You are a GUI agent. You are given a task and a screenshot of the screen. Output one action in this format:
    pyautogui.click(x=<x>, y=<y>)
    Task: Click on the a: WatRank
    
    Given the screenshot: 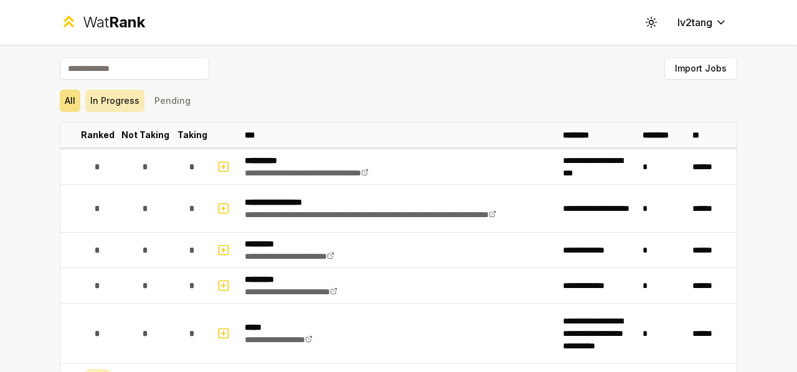 What is the action you would take?
    pyautogui.click(x=102, y=22)
    